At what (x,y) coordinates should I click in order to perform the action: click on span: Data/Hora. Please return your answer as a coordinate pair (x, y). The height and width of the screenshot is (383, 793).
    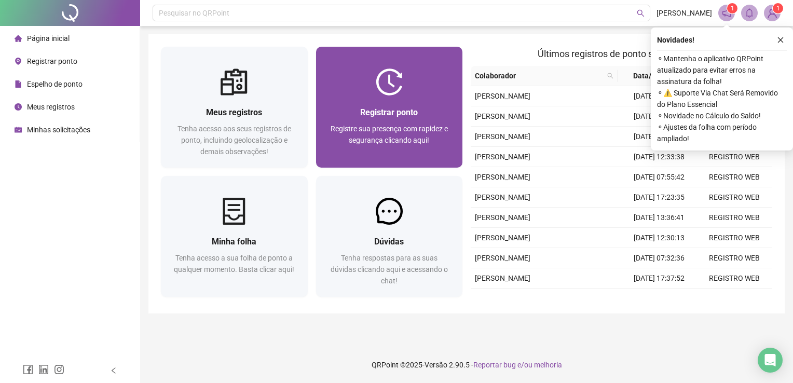
    Looking at the image, I should click on (650, 76).